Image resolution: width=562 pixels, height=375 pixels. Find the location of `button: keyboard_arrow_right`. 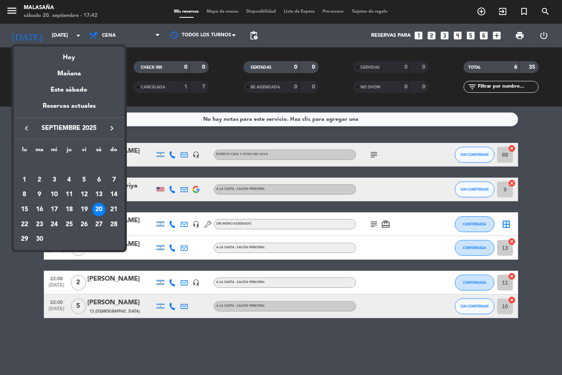

button: keyboard_arrow_right is located at coordinates (112, 128).